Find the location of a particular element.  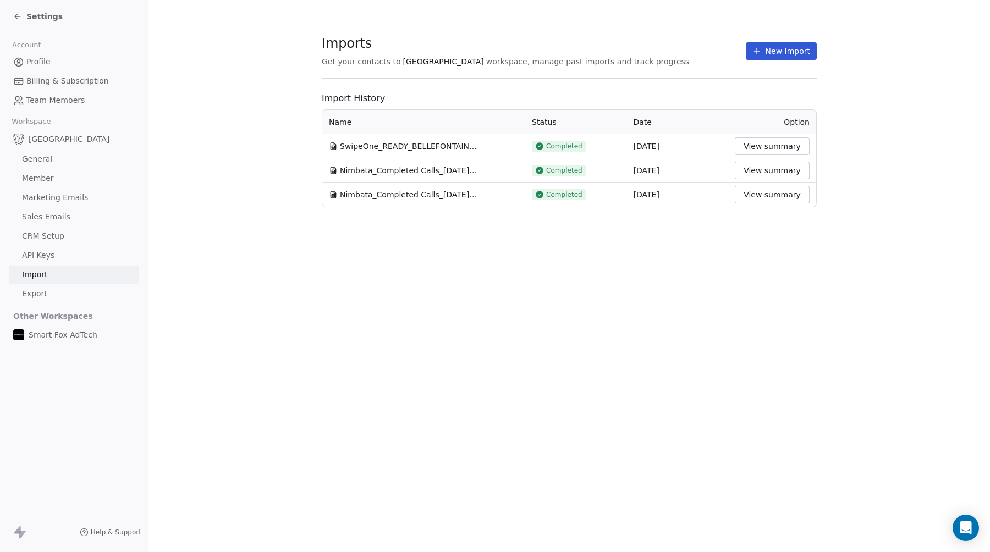

span: Date is located at coordinates (642, 122).